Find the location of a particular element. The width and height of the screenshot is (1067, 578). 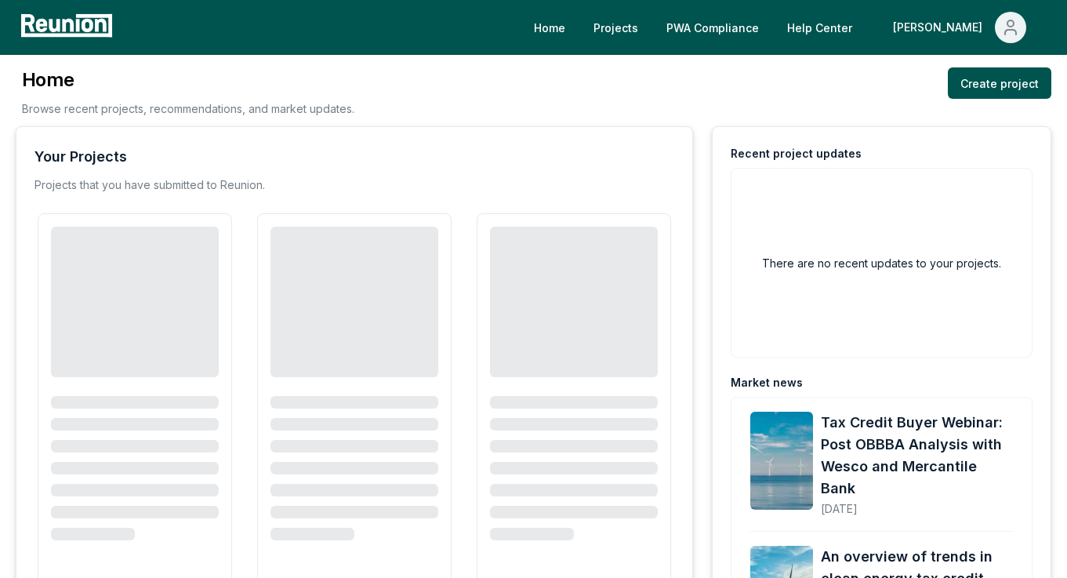

div: Recent project updates is located at coordinates (796, 154).